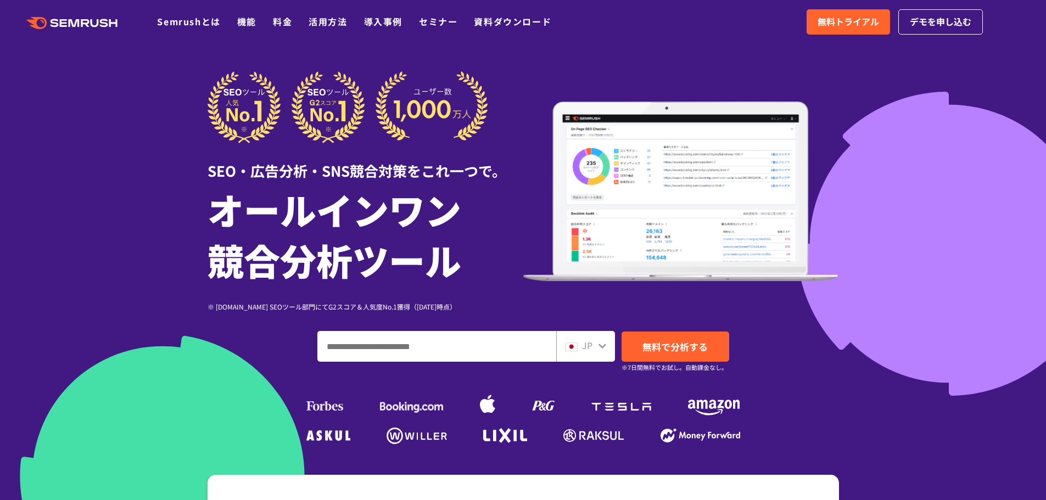  I want to click on a: 活用方法, so click(328, 21).